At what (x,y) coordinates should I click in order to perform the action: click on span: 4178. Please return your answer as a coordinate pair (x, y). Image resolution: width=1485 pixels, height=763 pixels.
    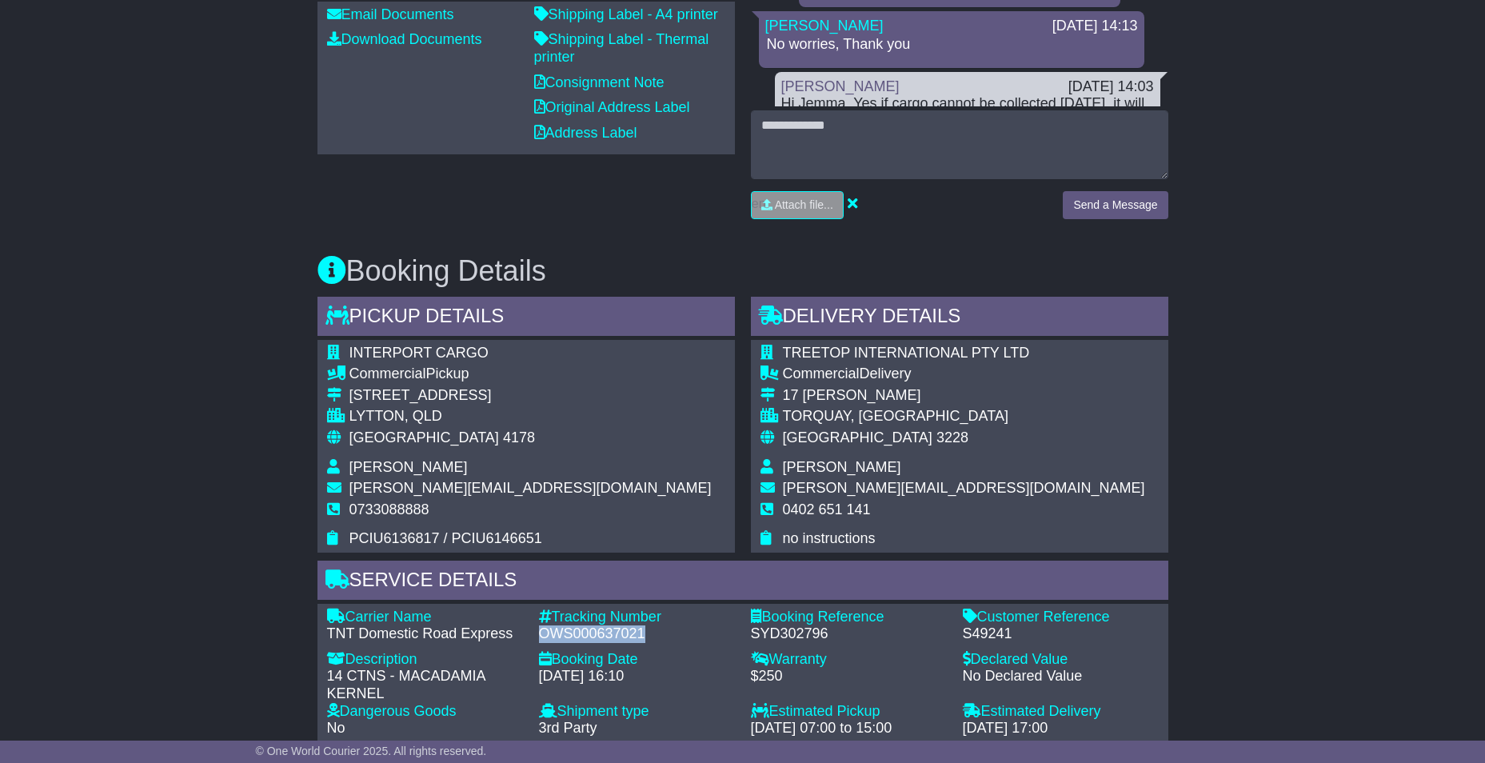
    Looking at the image, I should click on (519, 437).